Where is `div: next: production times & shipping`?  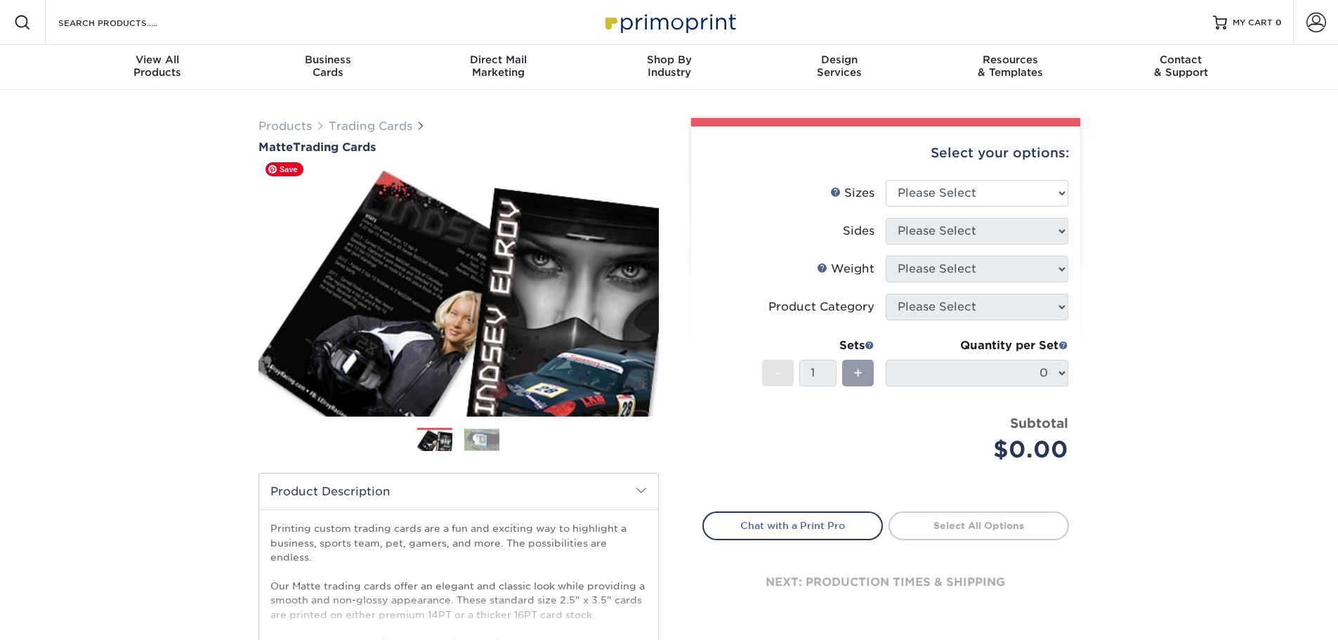
div: next: production times & shipping is located at coordinates (886, 582).